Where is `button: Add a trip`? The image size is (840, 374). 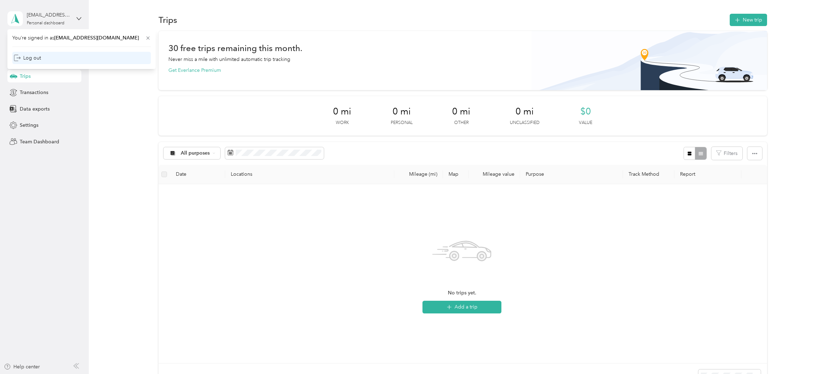
button: Add a trip is located at coordinates (462, 307).